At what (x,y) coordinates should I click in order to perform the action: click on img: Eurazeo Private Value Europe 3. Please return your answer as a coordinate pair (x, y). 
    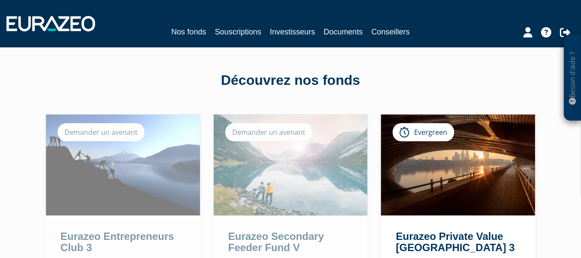
    Looking at the image, I should click on (458, 165).